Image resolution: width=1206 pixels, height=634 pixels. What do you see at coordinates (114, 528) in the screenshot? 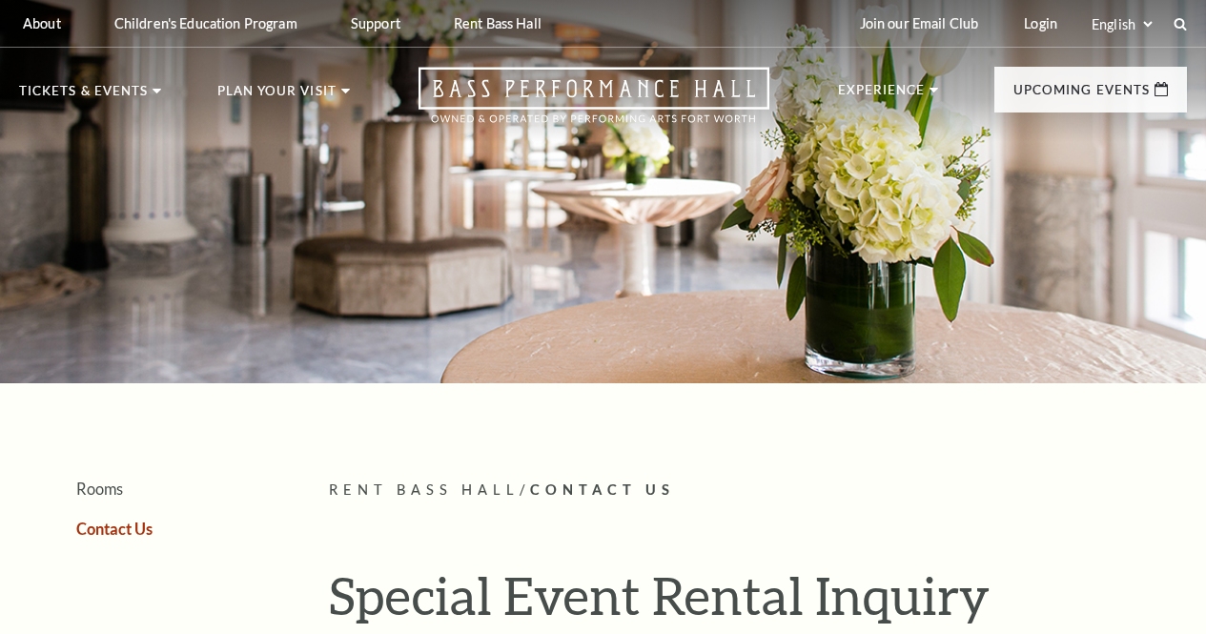
I see `a: Contact Us` at bounding box center [114, 528].